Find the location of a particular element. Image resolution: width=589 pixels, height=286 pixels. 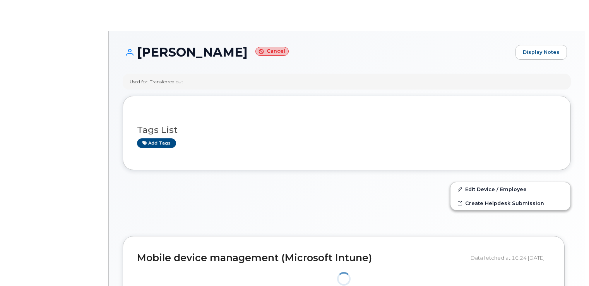

h2: Mobile device management (Microsoft Intune) is located at coordinates (301, 258).